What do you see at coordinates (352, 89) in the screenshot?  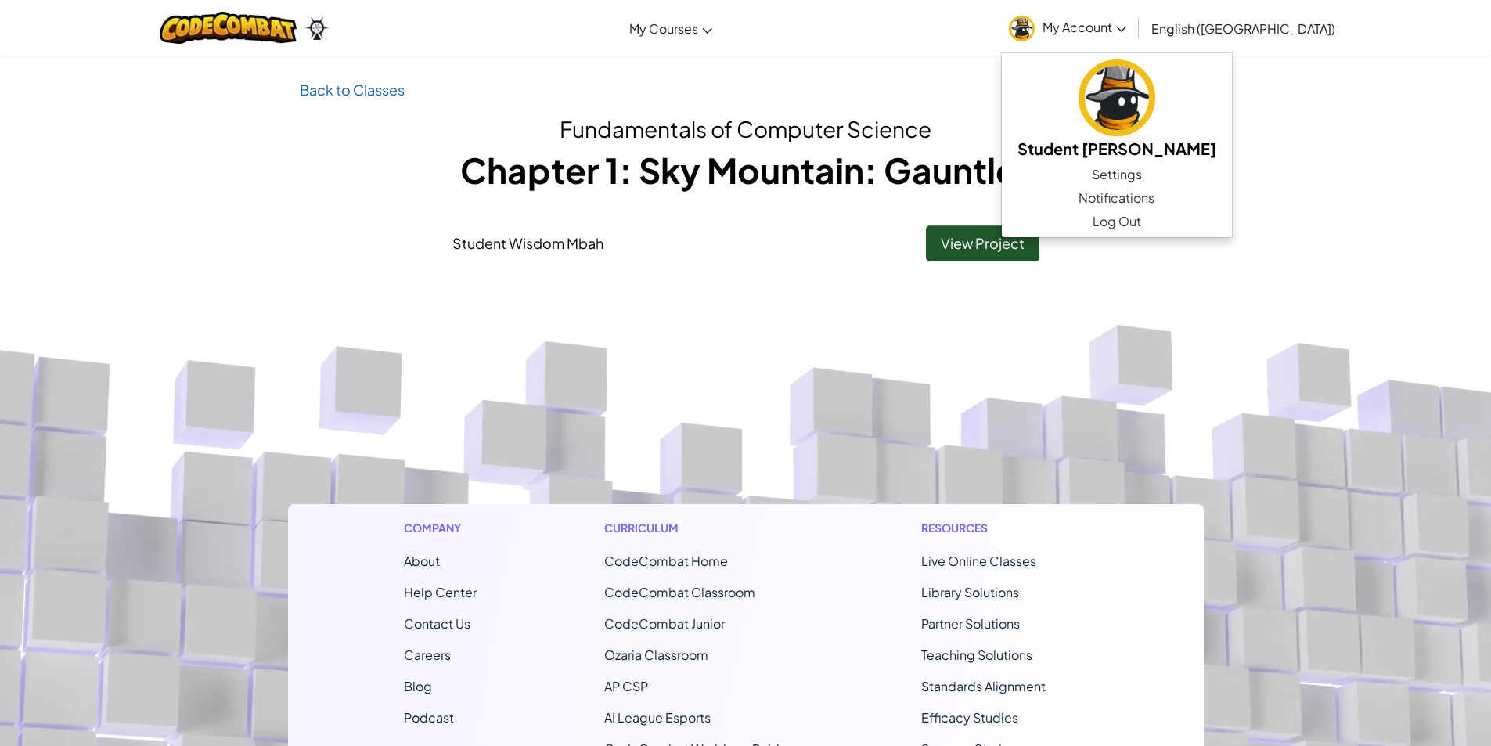 I see `a: Back to Classes` at bounding box center [352, 89].